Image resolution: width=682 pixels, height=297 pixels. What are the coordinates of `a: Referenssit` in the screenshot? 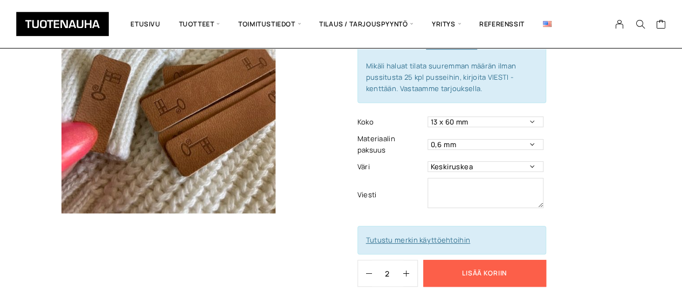 It's located at (502, 24).